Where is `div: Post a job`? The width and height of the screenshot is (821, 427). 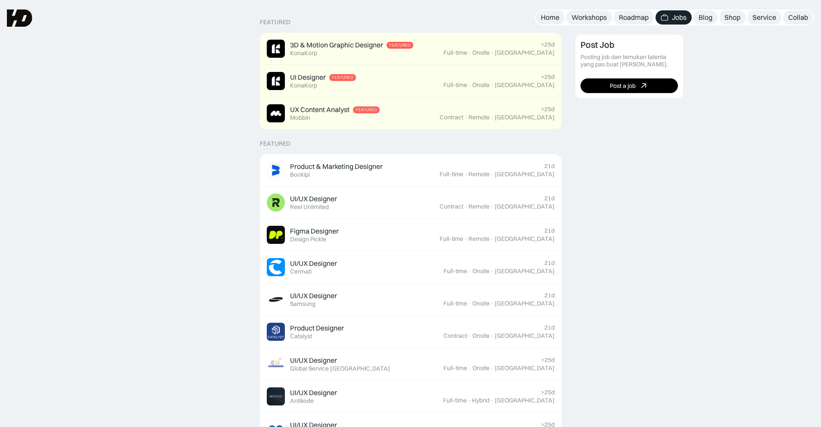
div: Post a job is located at coordinates (623, 85).